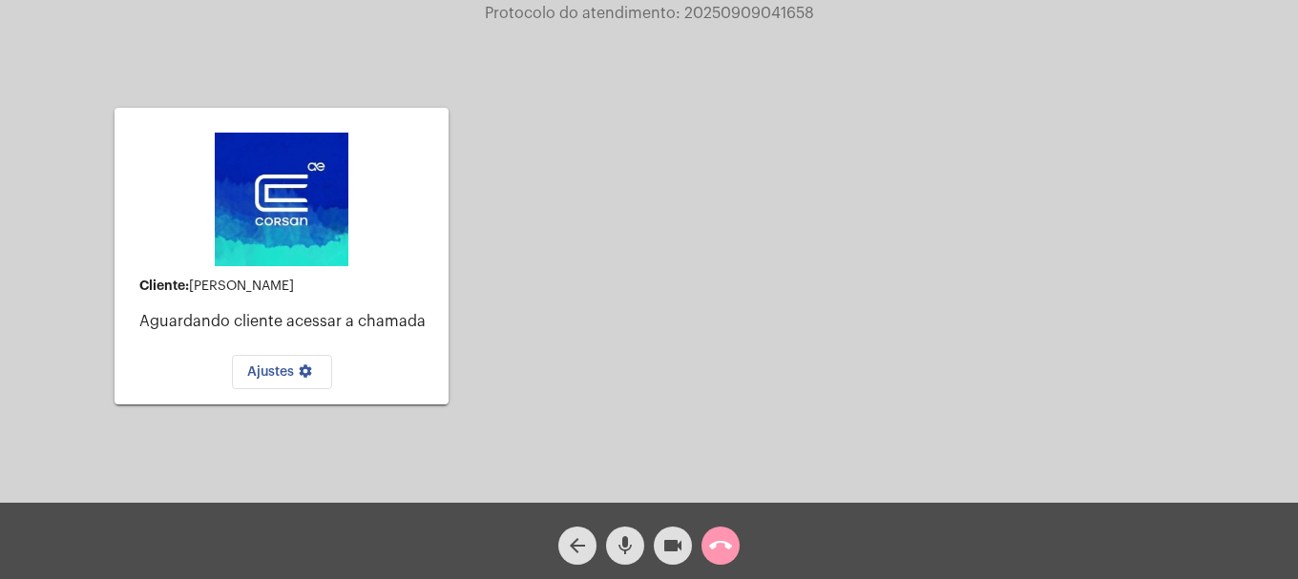 The image size is (1298, 579). Describe the element at coordinates (282, 199) in the screenshot. I see `img: d4669ae0-8c07-2337-4f67-34b0df7f5ae4.jpeg` at that location.